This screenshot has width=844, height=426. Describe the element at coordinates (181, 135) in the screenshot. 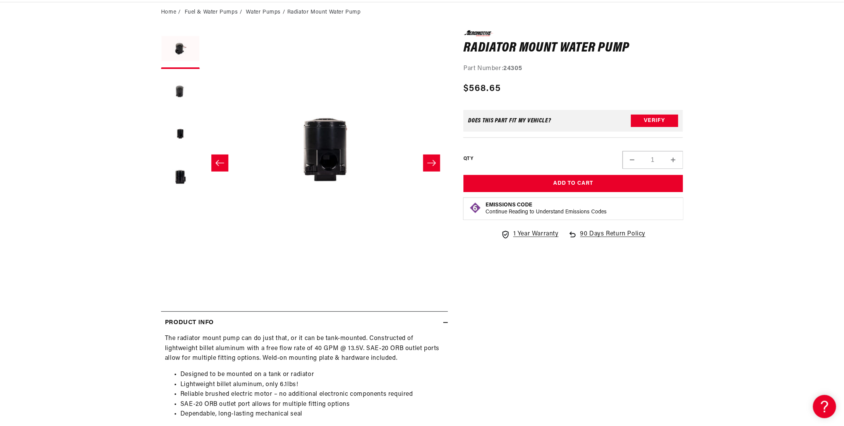

I see `button: Load image 3 in gallery view` at that location.